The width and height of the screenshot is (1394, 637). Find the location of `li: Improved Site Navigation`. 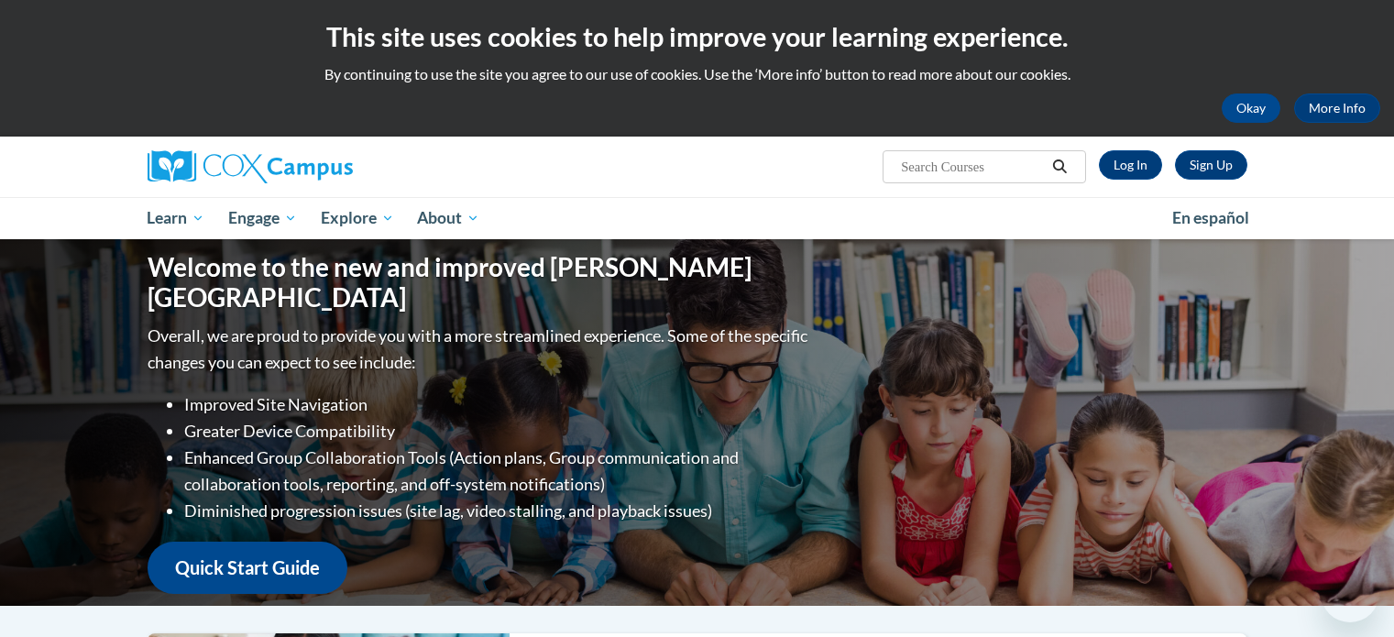

li: Improved Site Navigation is located at coordinates (498, 404).